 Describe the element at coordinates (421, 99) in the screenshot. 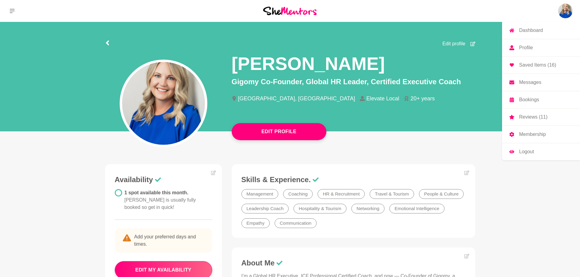

I see `li: 20+ years` at that location.